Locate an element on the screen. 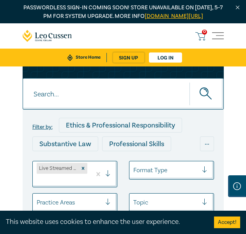  div: Close is located at coordinates (237, 7).